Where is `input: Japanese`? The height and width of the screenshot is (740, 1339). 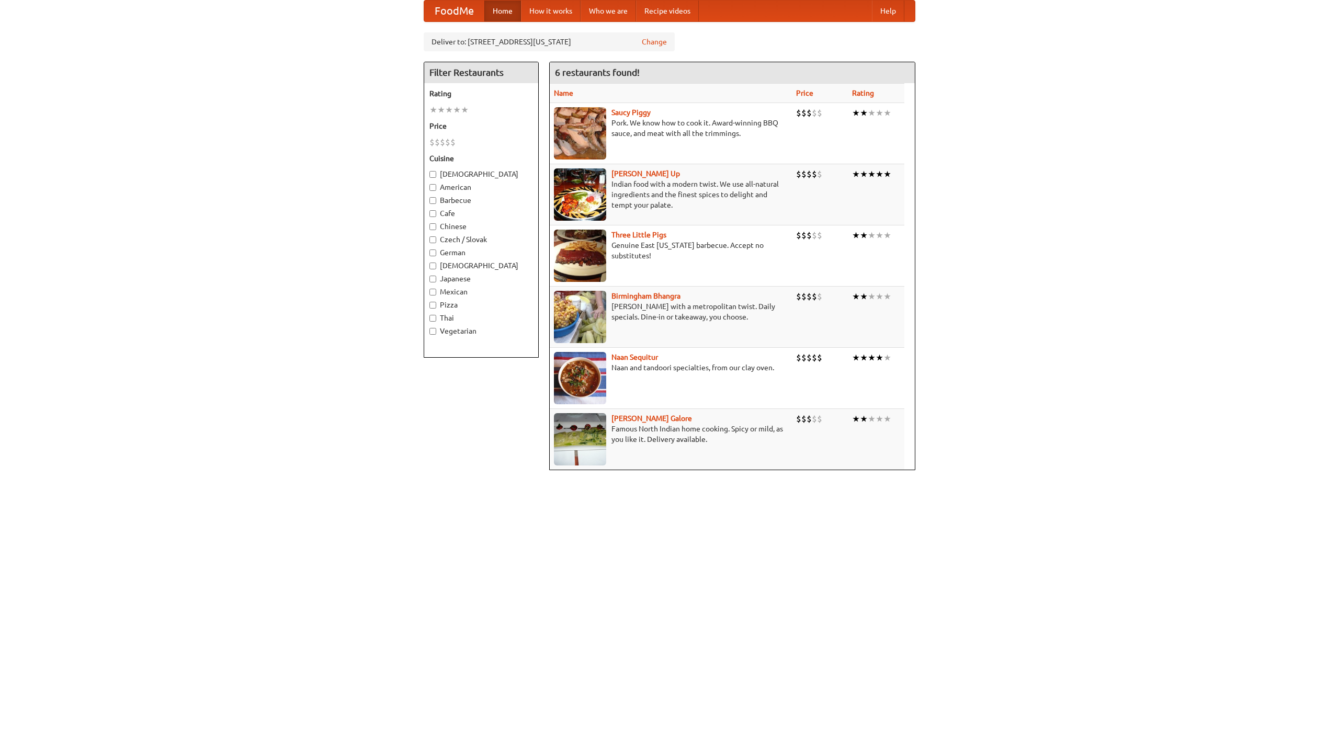 input: Japanese is located at coordinates (433, 279).